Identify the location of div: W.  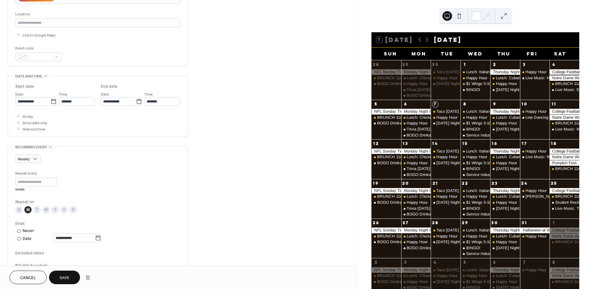
(46, 209).